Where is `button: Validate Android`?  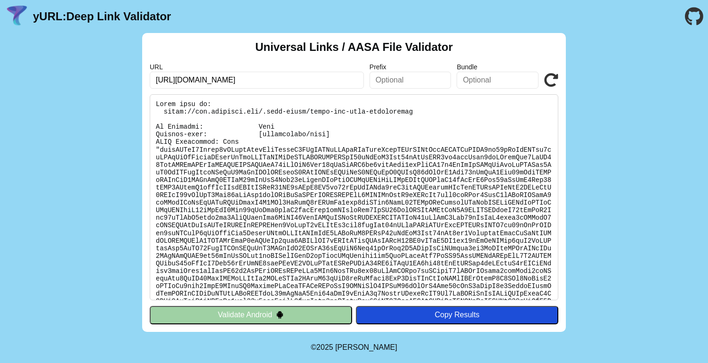 button: Validate Android is located at coordinates (251, 314).